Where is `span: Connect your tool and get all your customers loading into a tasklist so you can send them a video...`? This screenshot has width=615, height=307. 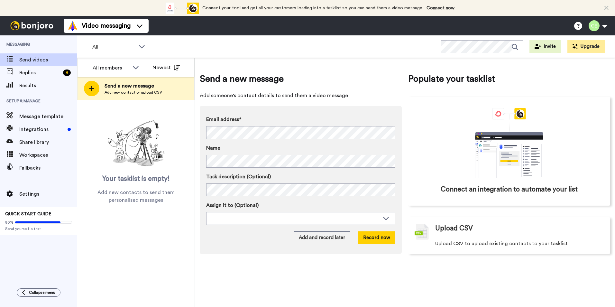 span: Connect your tool and get all your customers loading into a tasklist so you can send them a video... is located at coordinates (313, 8).